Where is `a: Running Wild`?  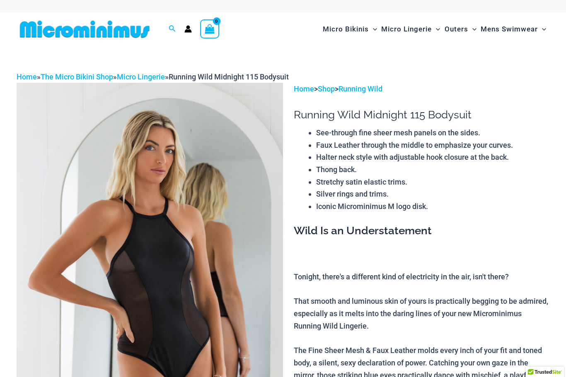 a: Running Wild is located at coordinates (360, 89).